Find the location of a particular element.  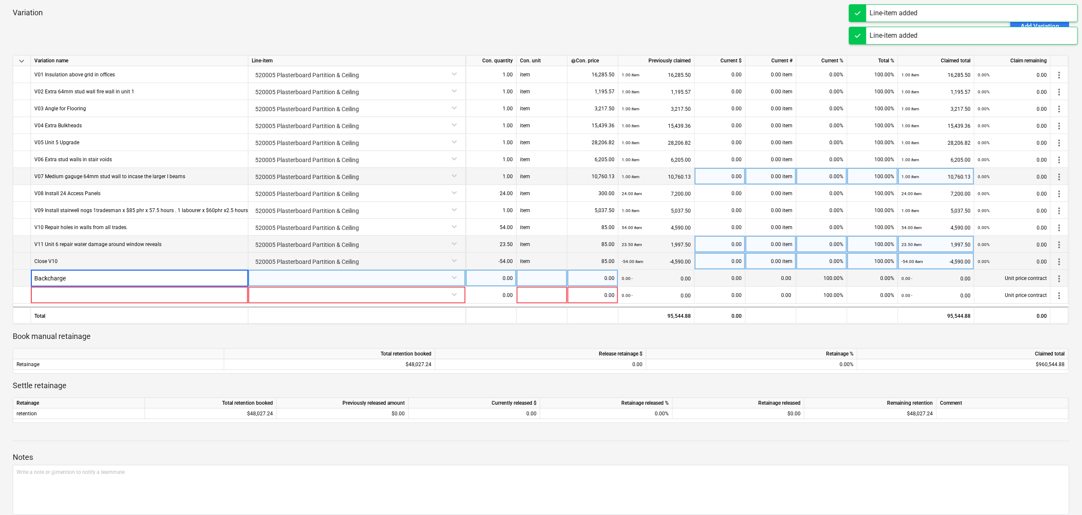

div: V03 Angle for Flooring is located at coordinates (60, 108).